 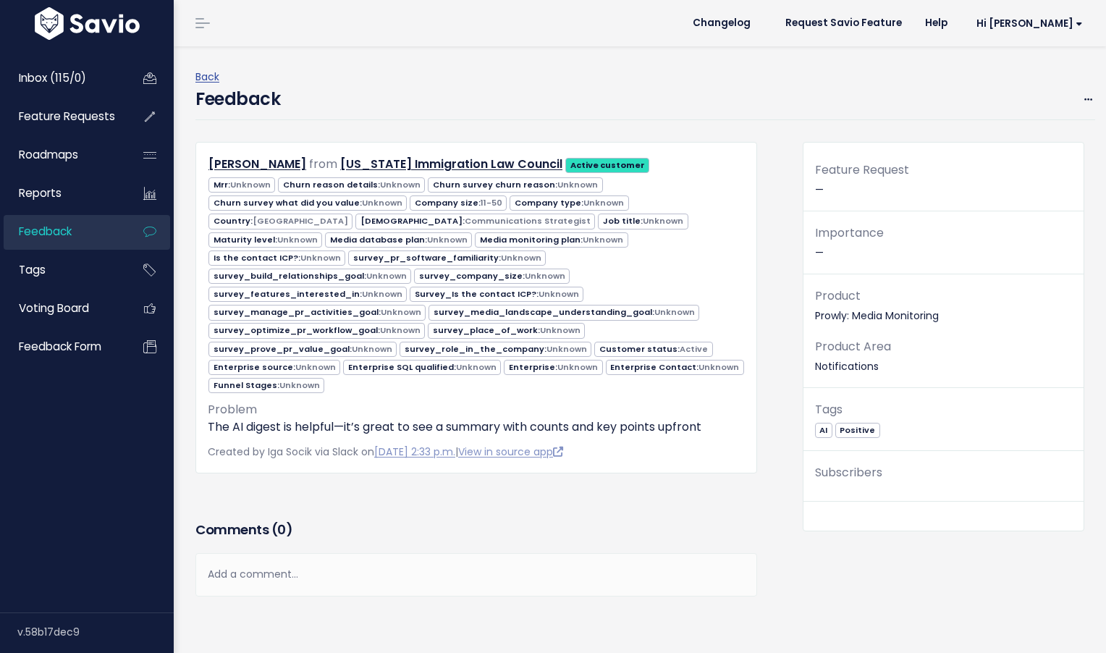 I want to click on a: Feedback, so click(x=62, y=232).